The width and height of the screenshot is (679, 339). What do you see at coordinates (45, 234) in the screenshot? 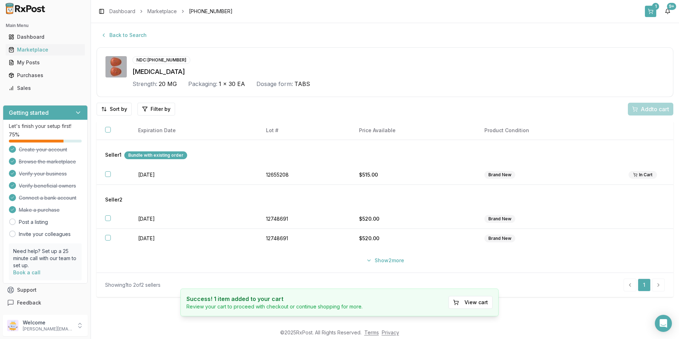
I see `a: Invite your colleagues` at bounding box center [45, 234].